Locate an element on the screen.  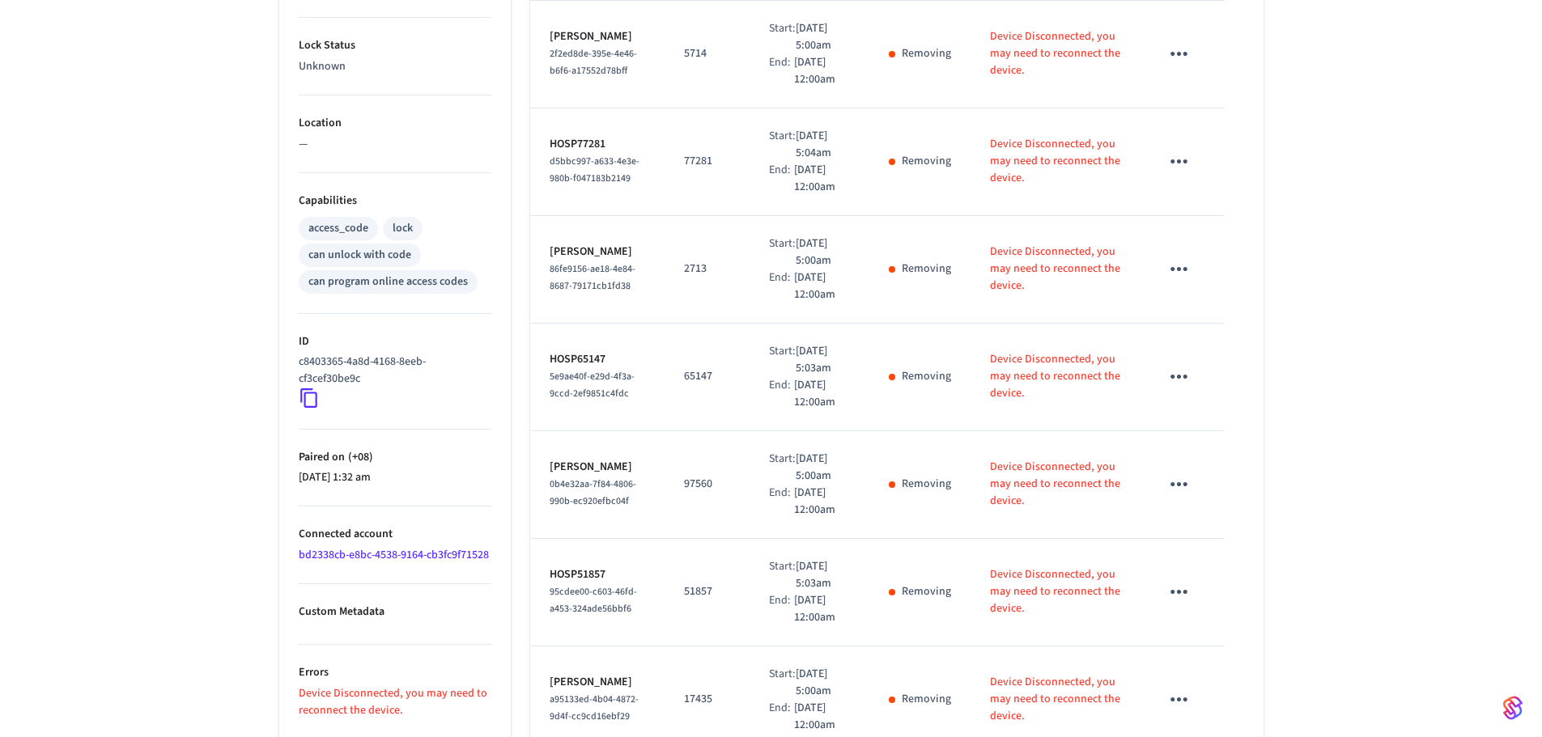
p: 2713 is located at coordinates (707, 269).